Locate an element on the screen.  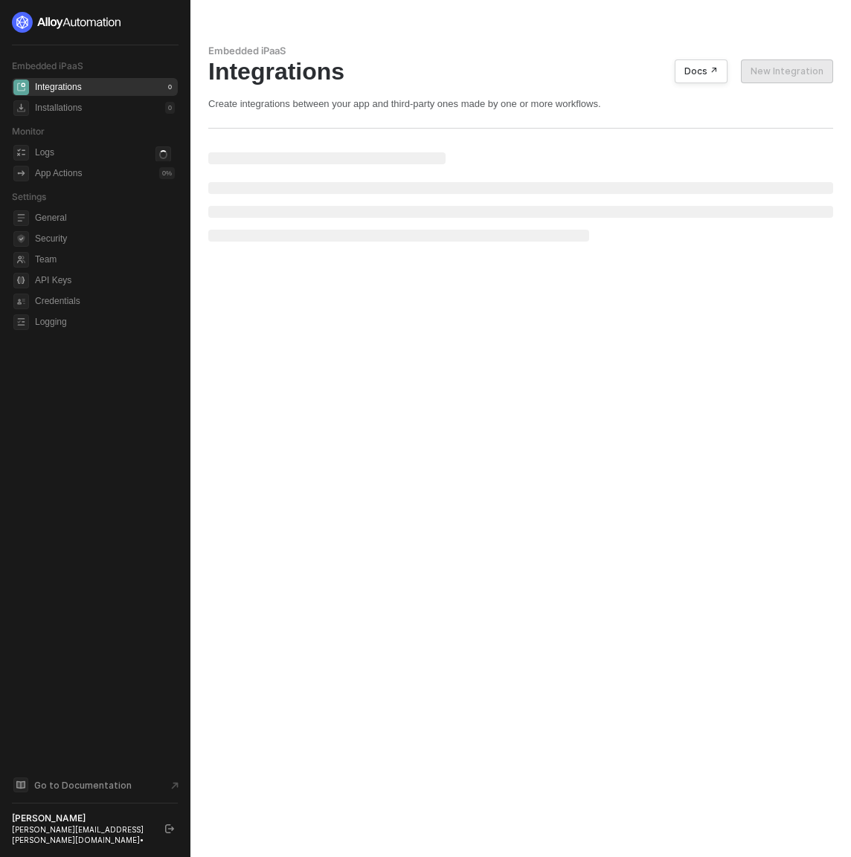
span: icon-loader is located at coordinates (163, 154).